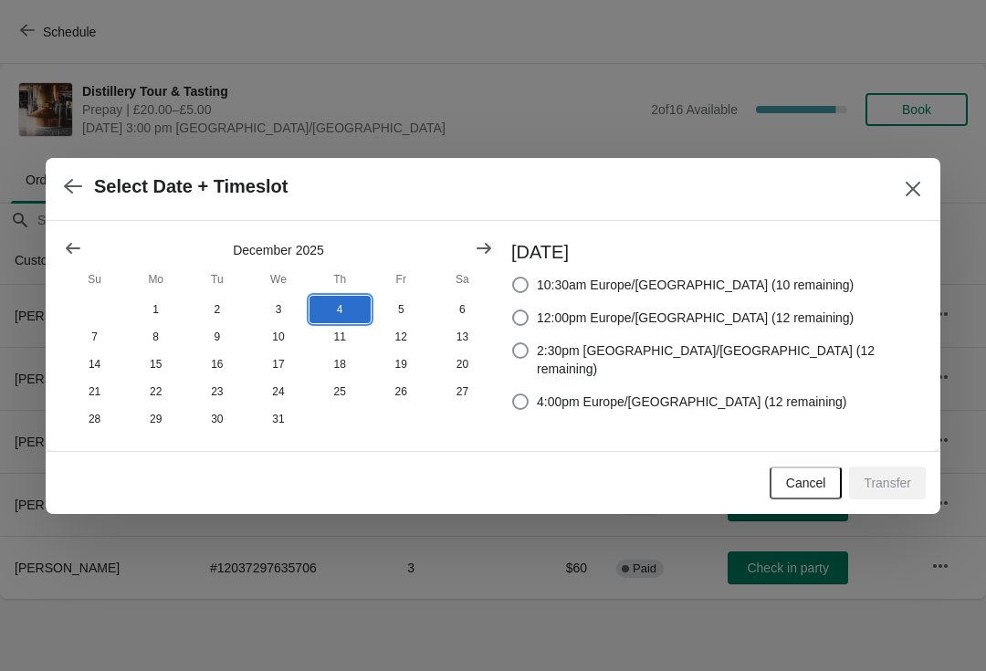  I want to click on button: Thursday December 18 2025, so click(340, 364).